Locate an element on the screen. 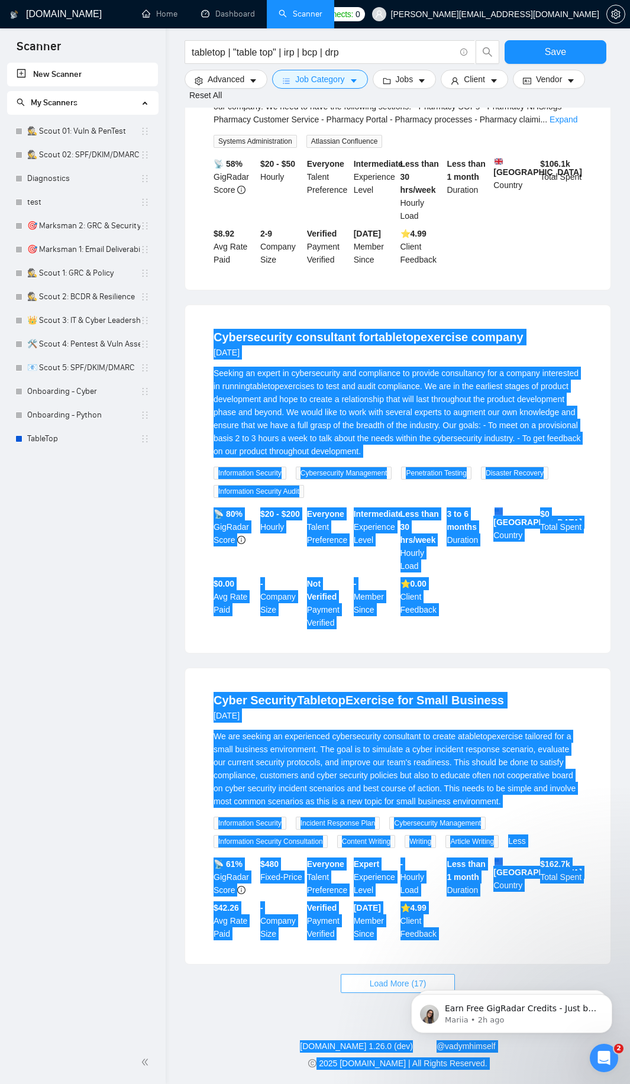 This screenshot has width=630, height=1084. div: GigRadar Score is located at coordinates (234, 540).